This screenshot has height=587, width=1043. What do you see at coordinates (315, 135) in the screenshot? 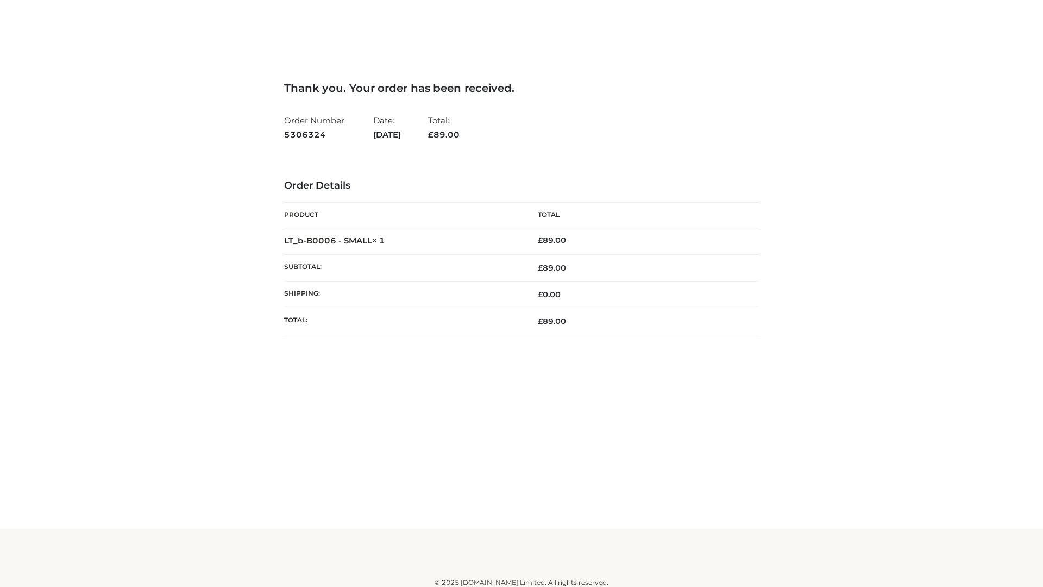
I see `strong: 5306324` at bounding box center [315, 135].